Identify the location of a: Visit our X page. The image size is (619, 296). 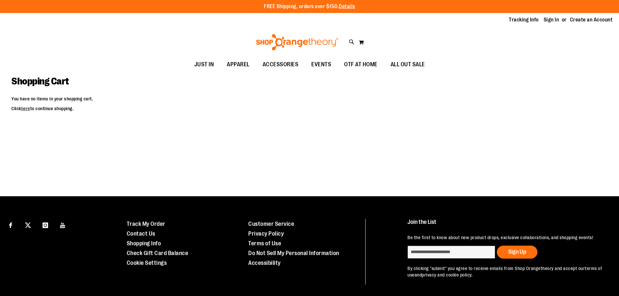
(28, 224).